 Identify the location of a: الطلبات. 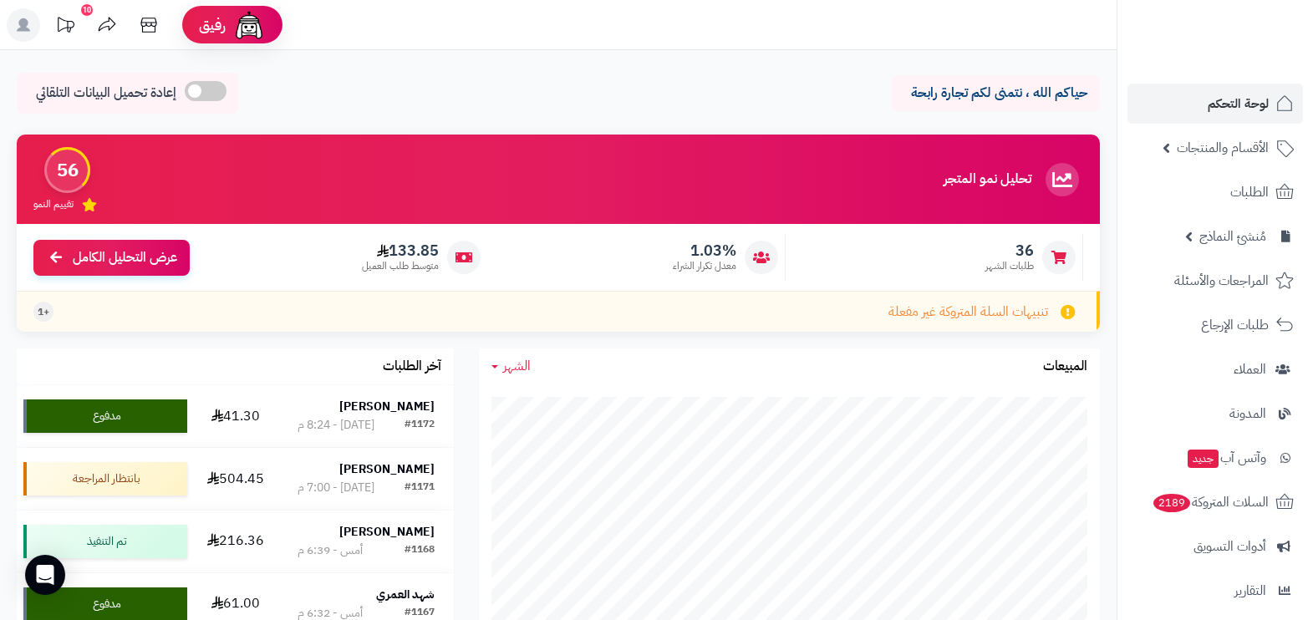
(1215, 192).